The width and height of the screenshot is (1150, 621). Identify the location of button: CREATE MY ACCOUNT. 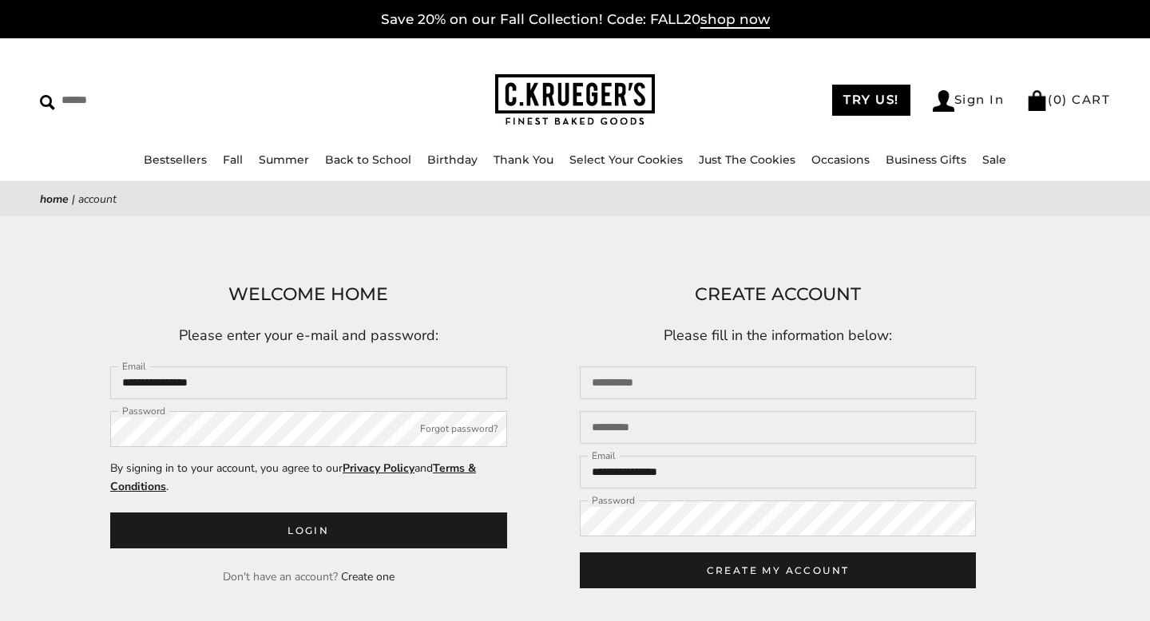
(778, 570).